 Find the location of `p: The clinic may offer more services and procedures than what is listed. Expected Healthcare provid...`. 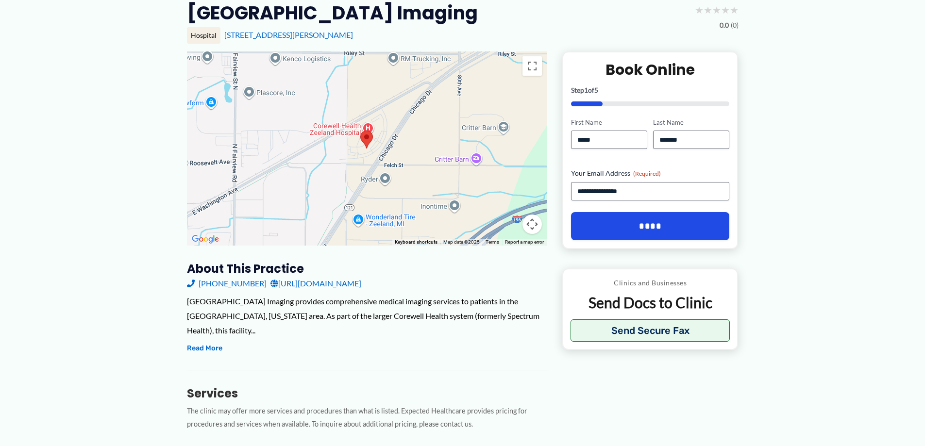

p: The clinic may offer more services and procedures than what is listed. Expected Healthcare provid... is located at coordinates (366, 418).